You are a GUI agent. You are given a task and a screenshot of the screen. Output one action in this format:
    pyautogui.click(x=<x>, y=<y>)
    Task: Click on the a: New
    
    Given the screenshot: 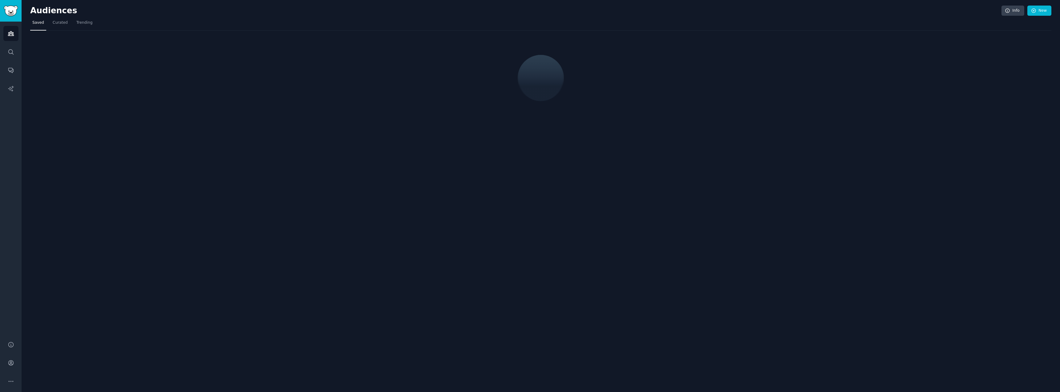 What is the action you would take?
    pyautogui.click(x=1040, y=11)
    